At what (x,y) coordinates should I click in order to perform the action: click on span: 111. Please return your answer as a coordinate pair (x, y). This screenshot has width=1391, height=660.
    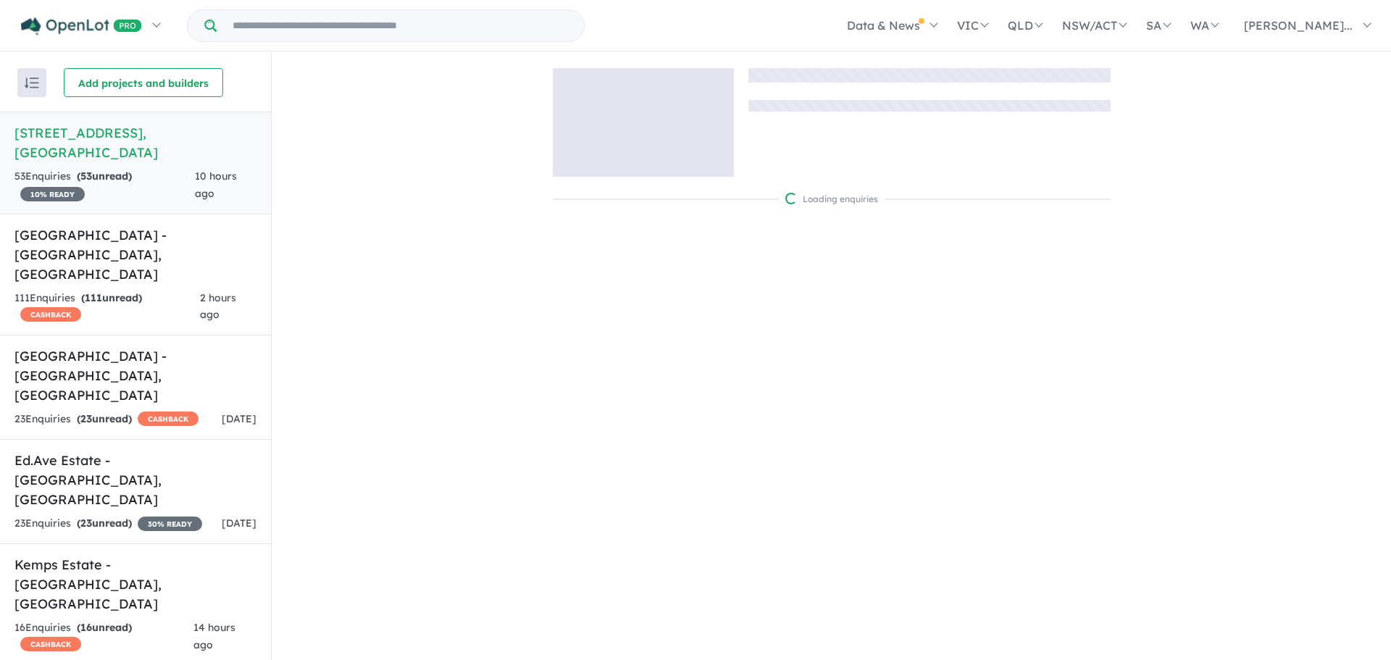
    Looking at the image, I should click on (93, 298).